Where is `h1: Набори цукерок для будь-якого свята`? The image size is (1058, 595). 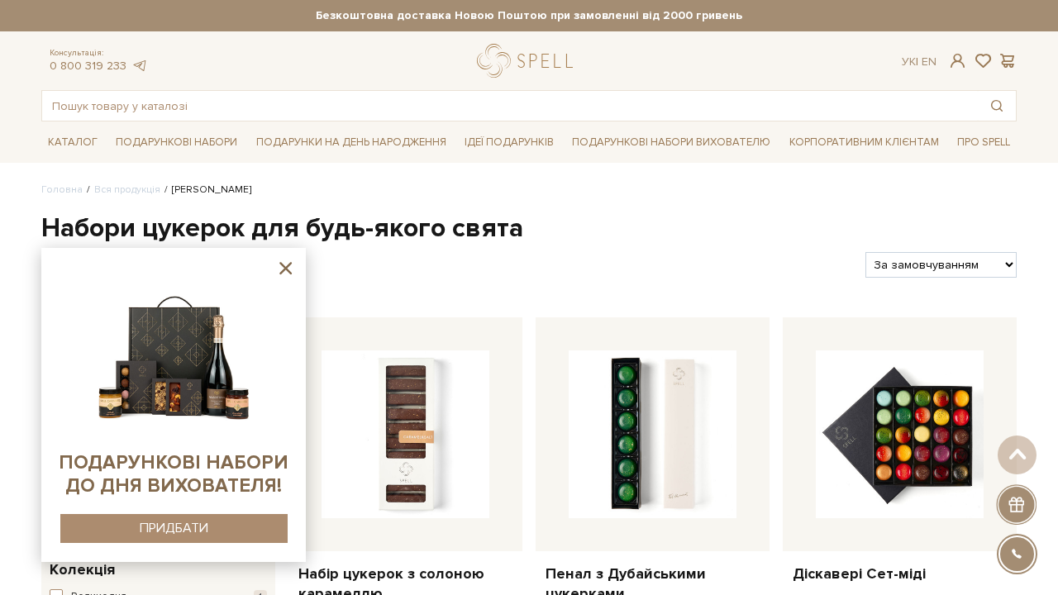
h1: Набори цукерок для будь-якого свята is located at coordinates (529, 229).